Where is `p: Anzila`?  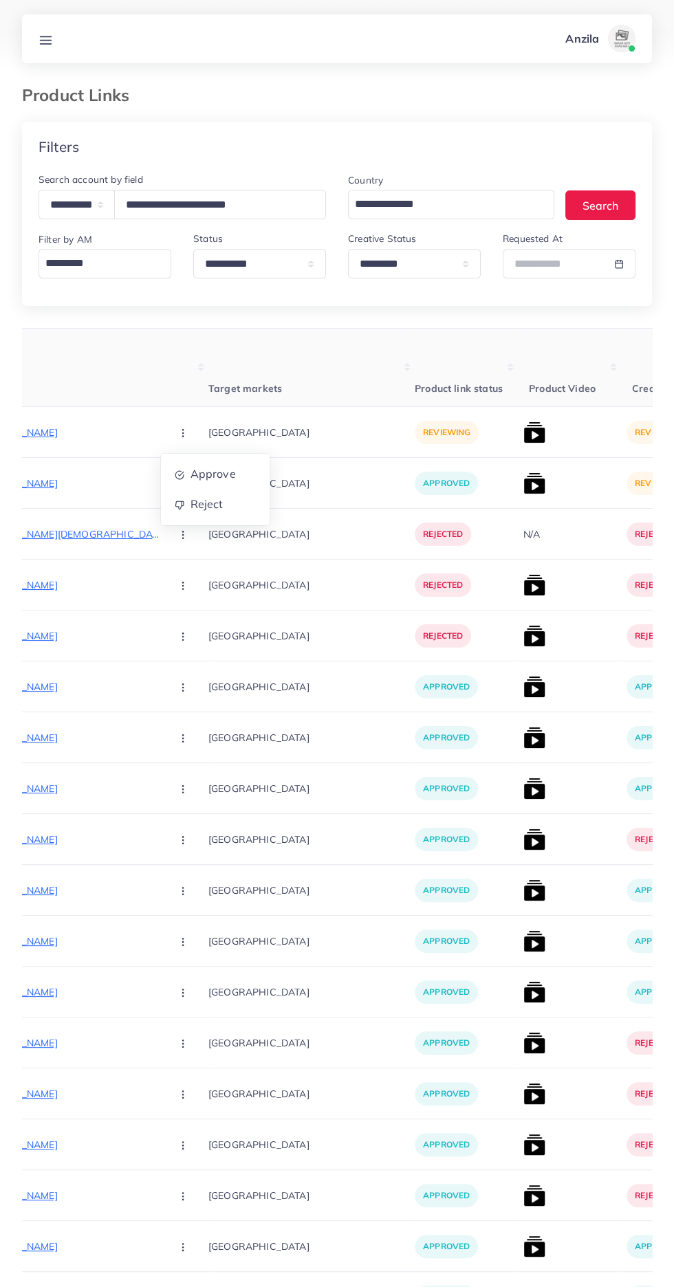 p: Anzila is located at coordinates (581, 38).